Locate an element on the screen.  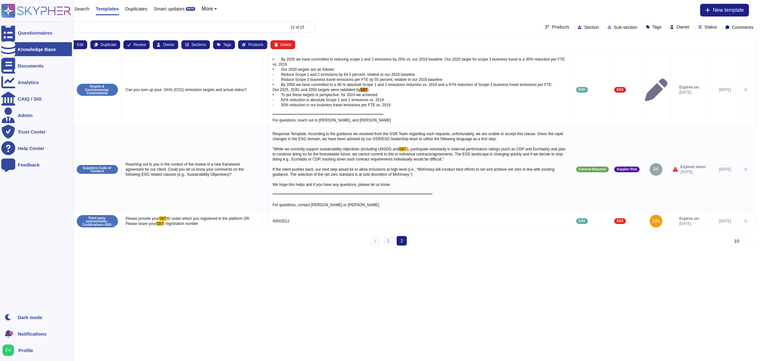
span: i registration number is located at coordinates (181, 224).